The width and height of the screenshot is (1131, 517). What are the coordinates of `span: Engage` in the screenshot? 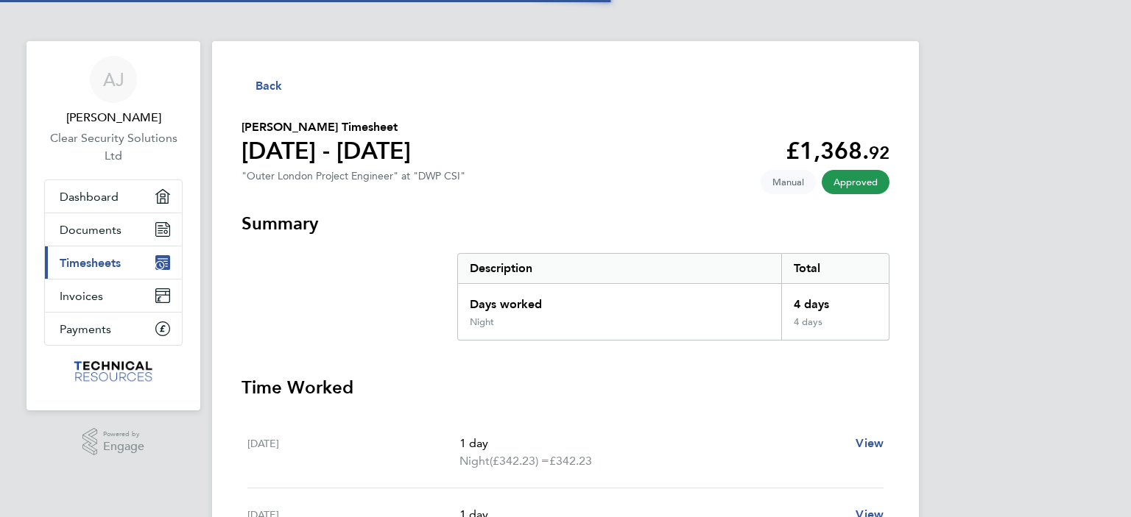 It's located at (124, 447).